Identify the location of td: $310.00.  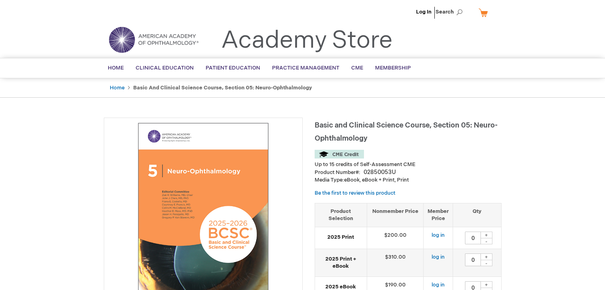
(395, 263).